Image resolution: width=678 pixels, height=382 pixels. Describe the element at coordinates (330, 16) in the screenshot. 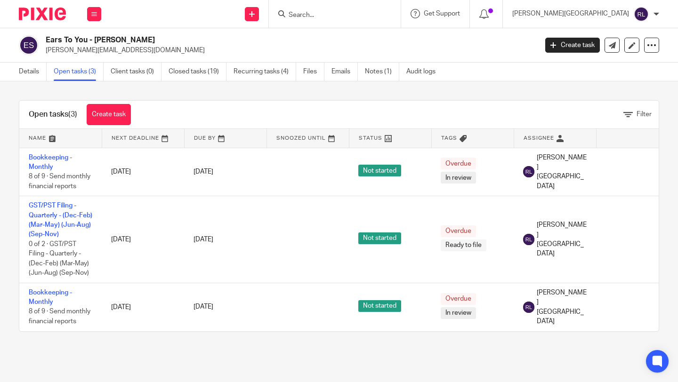

I see `input: Search` at that location.